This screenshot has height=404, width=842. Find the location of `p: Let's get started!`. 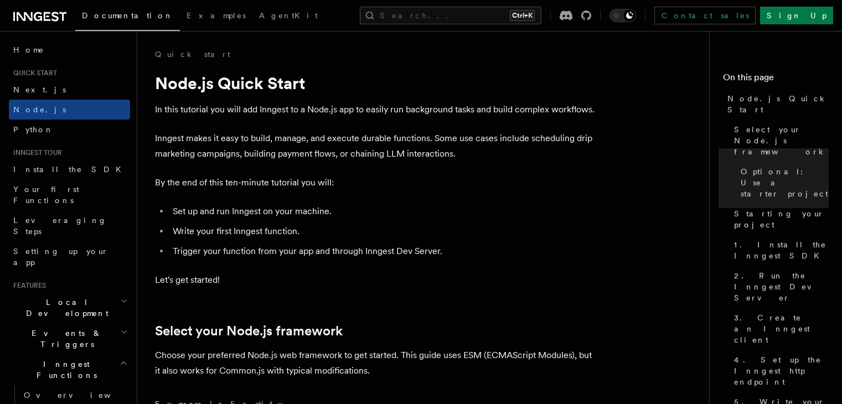

p: Let's get started! is located at coordinates (376, 280).